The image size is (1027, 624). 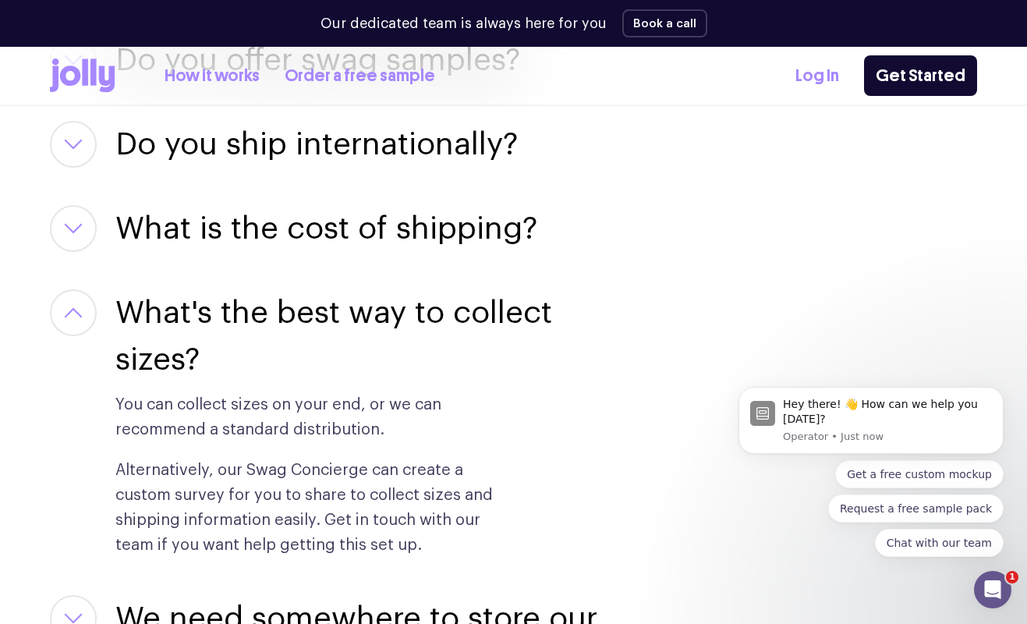 What do you see at coordinates (317, 144) in the screenshot?
I see `button: Do you ship internationally?` at bounding box center [317, 144].